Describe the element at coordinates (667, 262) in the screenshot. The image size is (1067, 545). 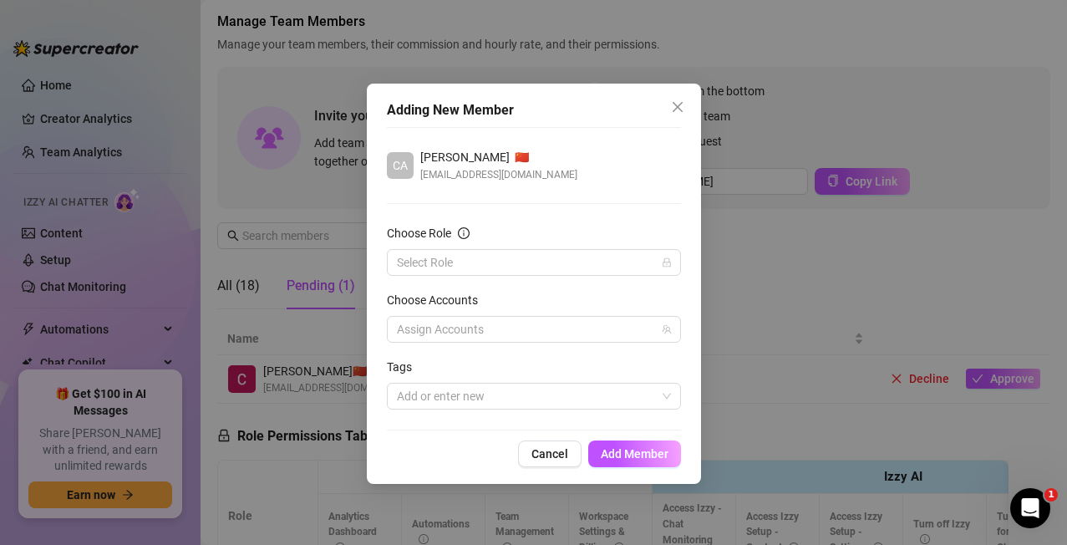
I see `span: lock` at that location.